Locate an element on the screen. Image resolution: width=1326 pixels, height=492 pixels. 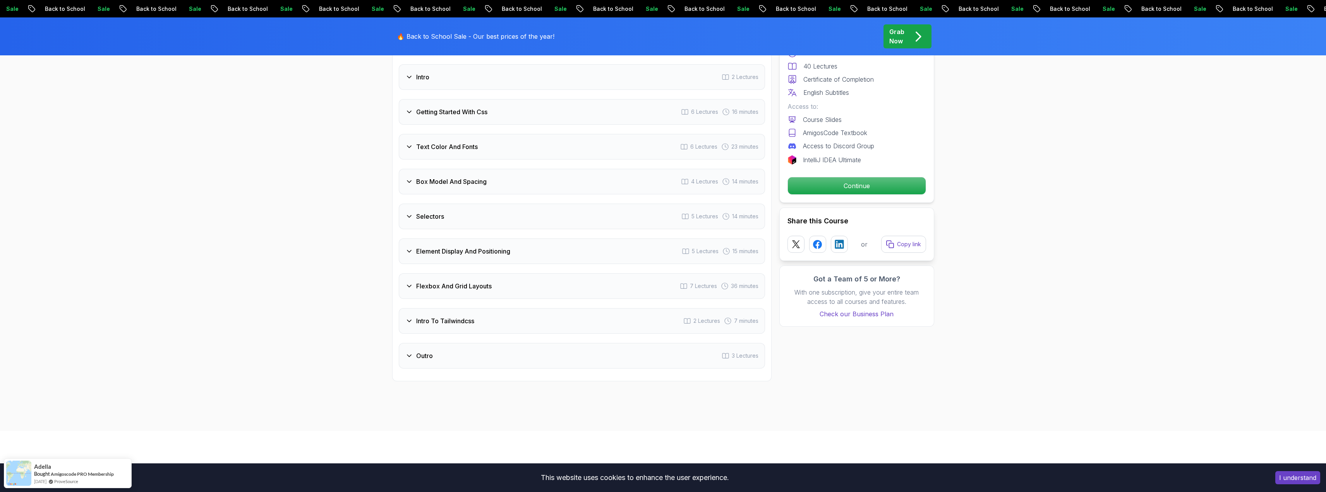
span: Adella is located at coordinates (43, 467).